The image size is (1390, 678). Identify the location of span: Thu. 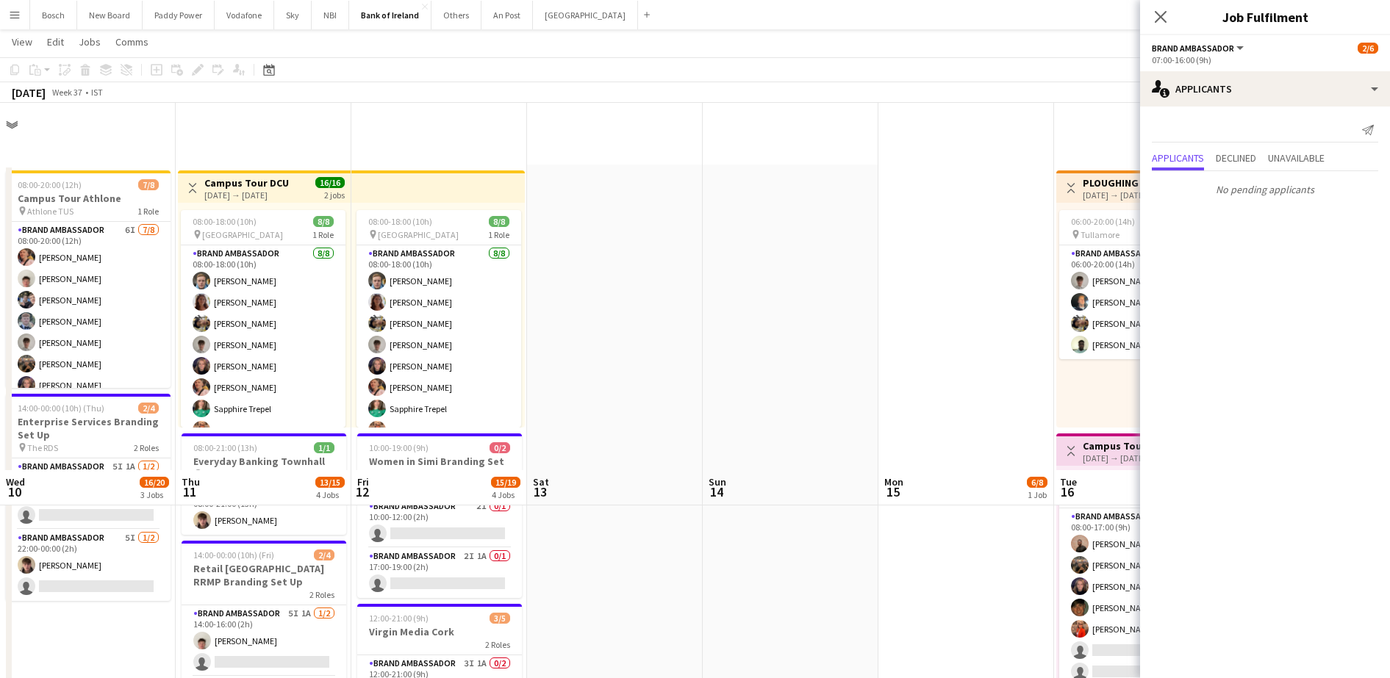
(190, 482).